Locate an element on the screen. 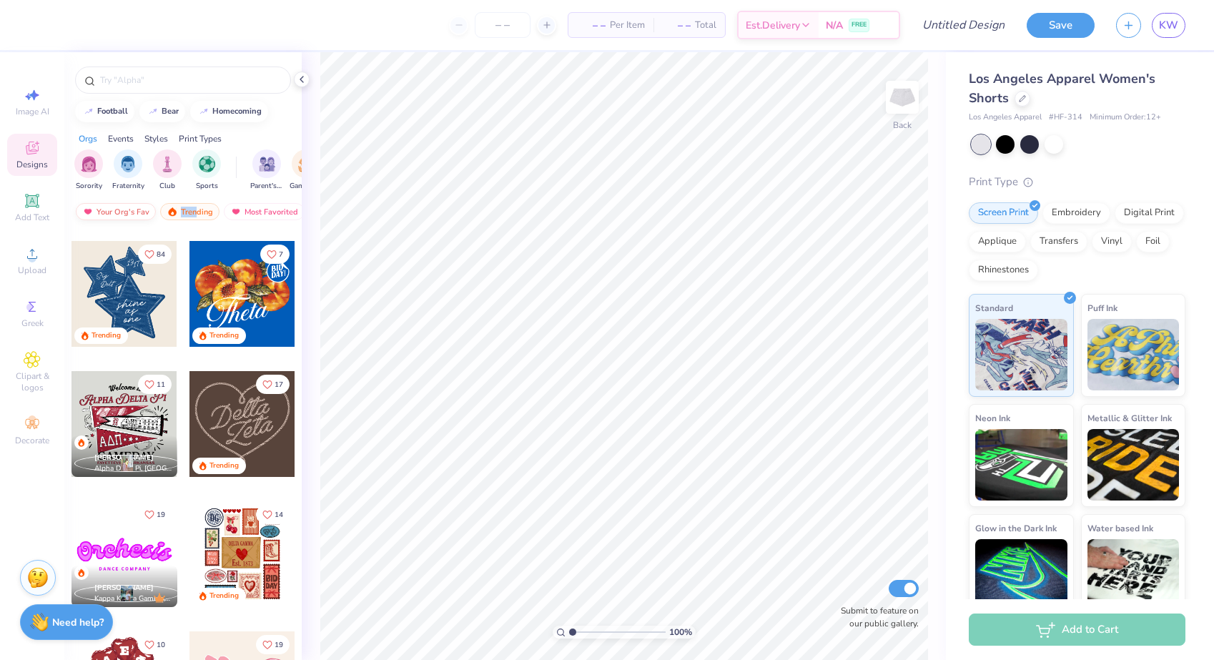 The height and width of the screenshot is (660, 1214). span: Sorority is located at coordinates (89, 186).